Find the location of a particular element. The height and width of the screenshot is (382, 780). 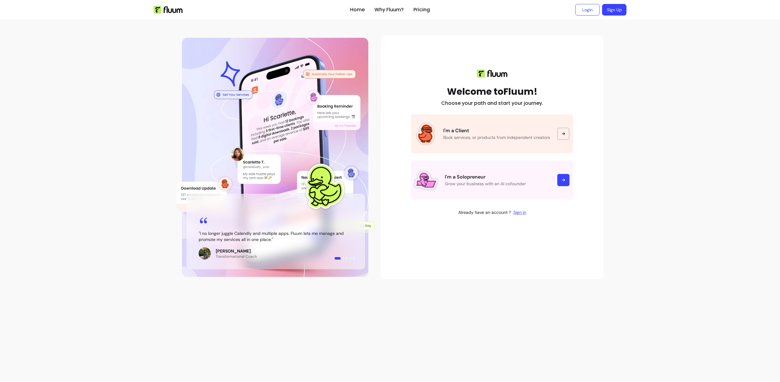

p: I'm a Solopreneur is located at coordinates (497, 177).